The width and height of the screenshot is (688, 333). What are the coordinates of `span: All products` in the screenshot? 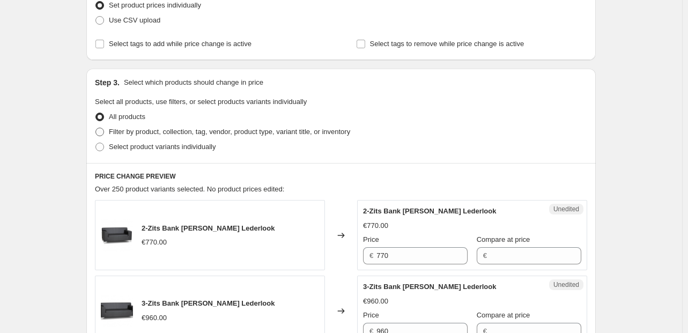 It's located at (127, 116).